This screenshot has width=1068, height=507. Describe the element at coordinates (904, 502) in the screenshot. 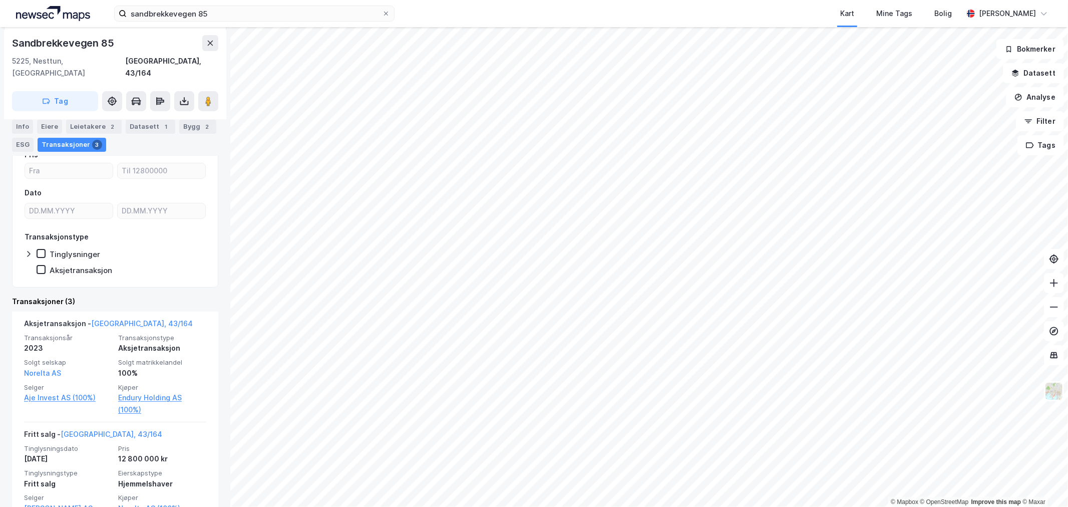

I see `a: Mapbox` at that location.